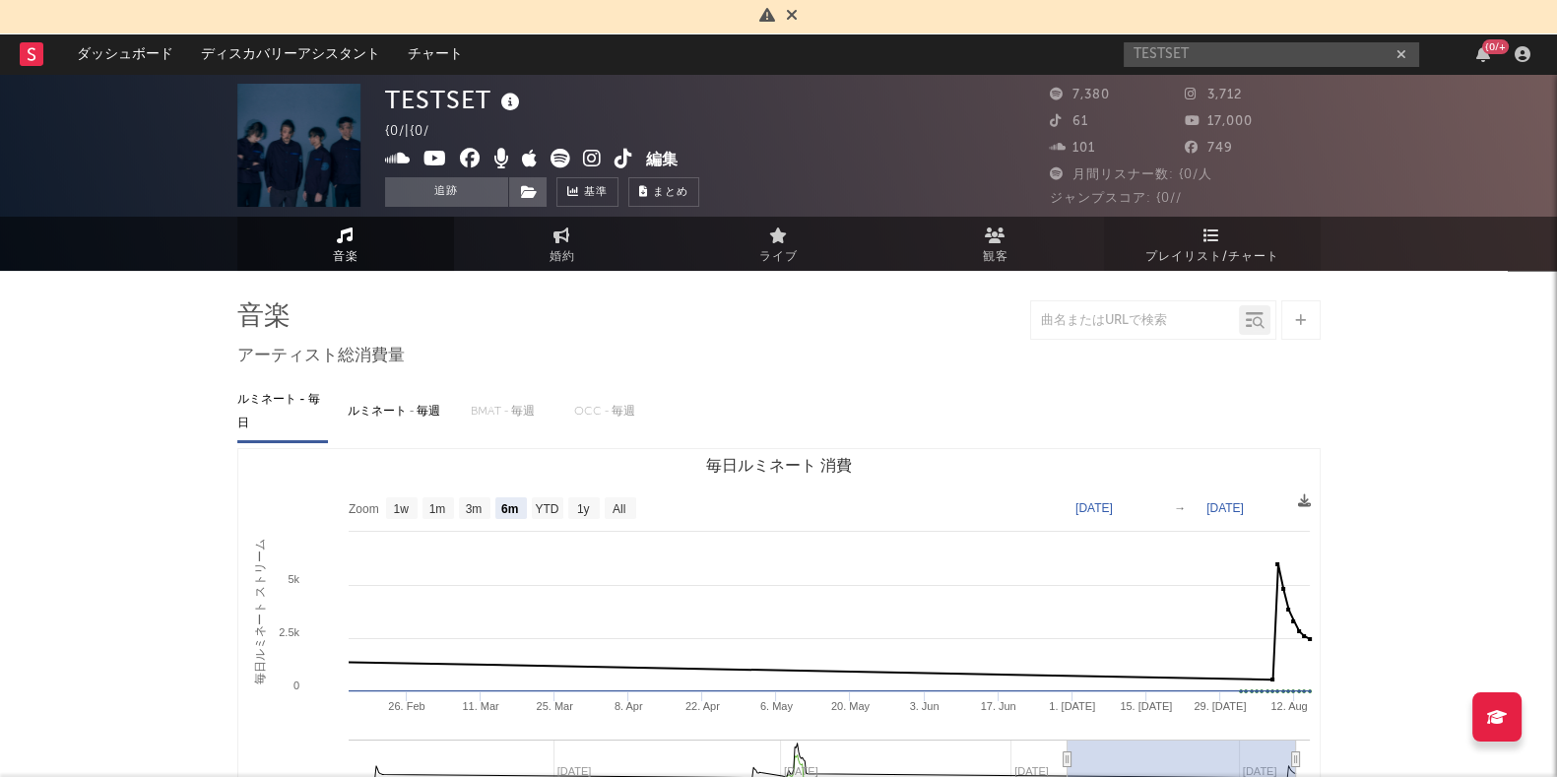 This screenshot has width=1557, height=777. What do you see at coordinates (1495, 46) in the screenshot?
I see `div: {0/+` at bounding box center [1495, 46].